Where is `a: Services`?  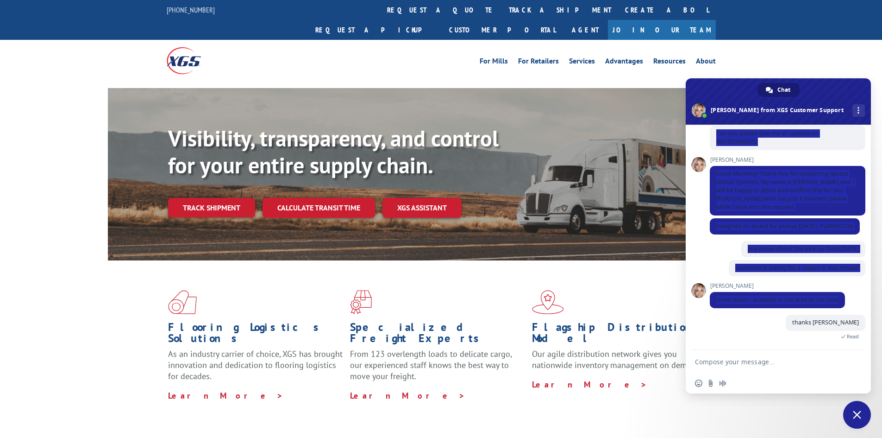
a: Services is located at coordinates (582, 63).